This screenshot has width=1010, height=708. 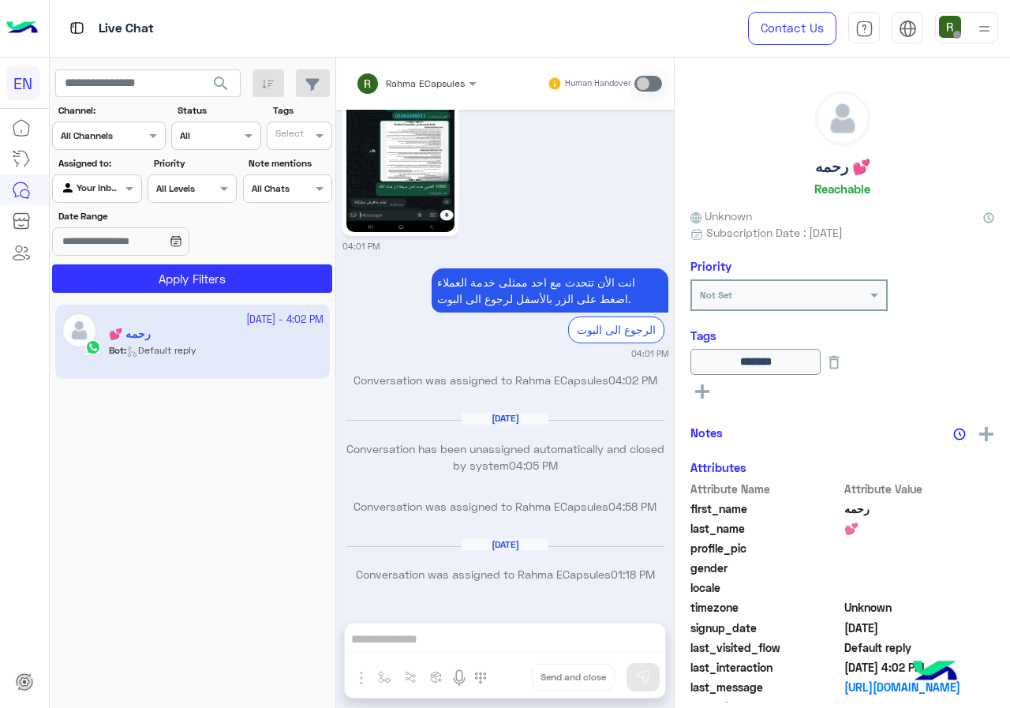 I want to click on div: Select, so click(x=288, y=135).